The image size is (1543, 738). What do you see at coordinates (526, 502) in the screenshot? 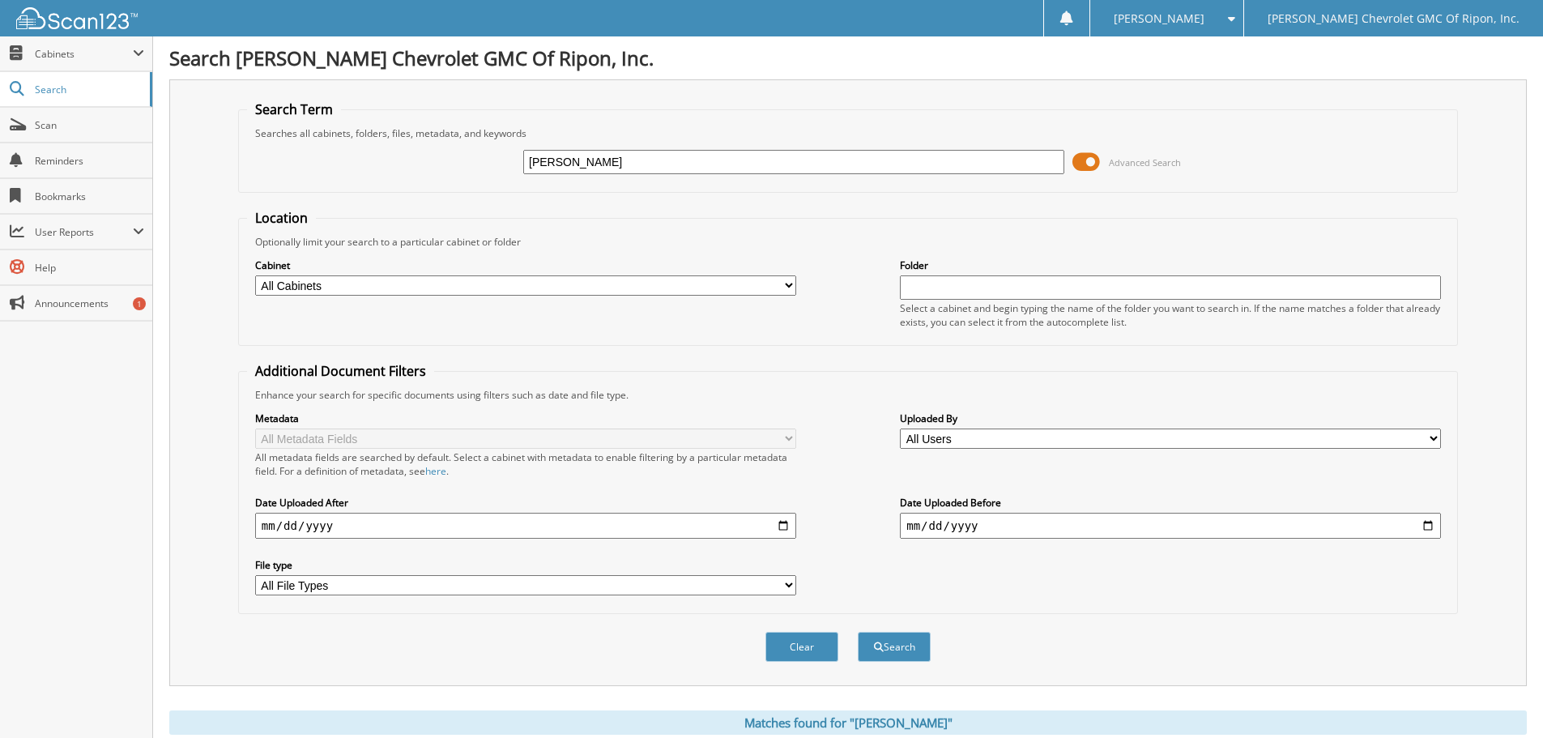
I see `label: Date Uploaded After` at bounding box center [526, 502].